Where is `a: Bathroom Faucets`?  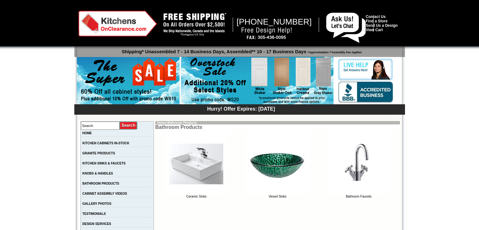
a: Bathroom Faucets is located at coordinates (359, 195).